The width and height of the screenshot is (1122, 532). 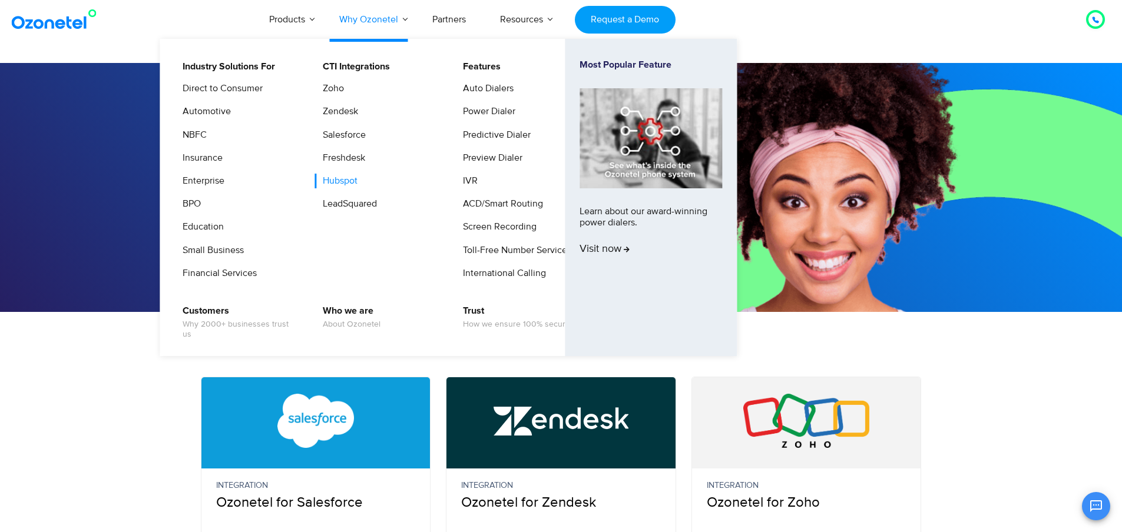 What do you see at coordinates (353, 67) in the screenshot?
I see `a: CTI Integrations` at bounding box center [353, 67].